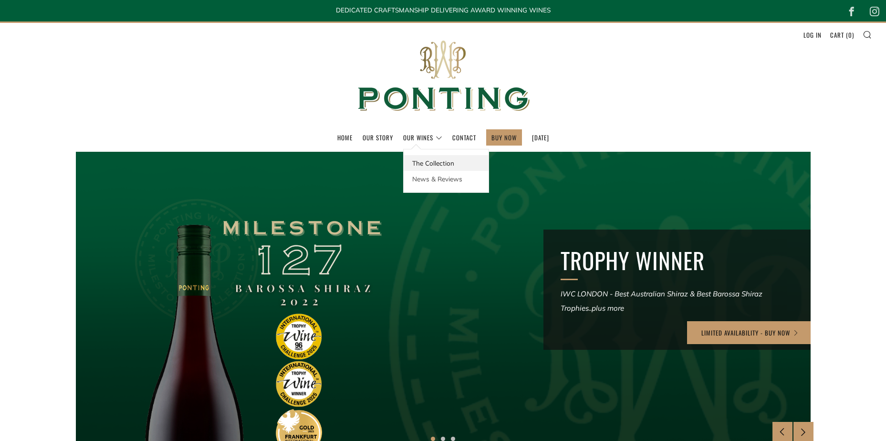 The width and height of the screenshot is (886, 441). Describe the element at coordinates (345, 137) in the screenshot. I see `a: Home` at that location.